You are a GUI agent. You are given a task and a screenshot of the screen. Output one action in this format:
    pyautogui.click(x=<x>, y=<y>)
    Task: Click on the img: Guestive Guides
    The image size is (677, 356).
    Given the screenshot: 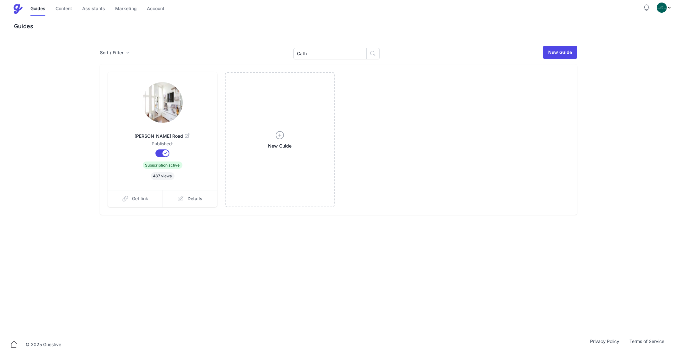 What is the action you would take?
    pyautogui.click(x=18, y=9)
    